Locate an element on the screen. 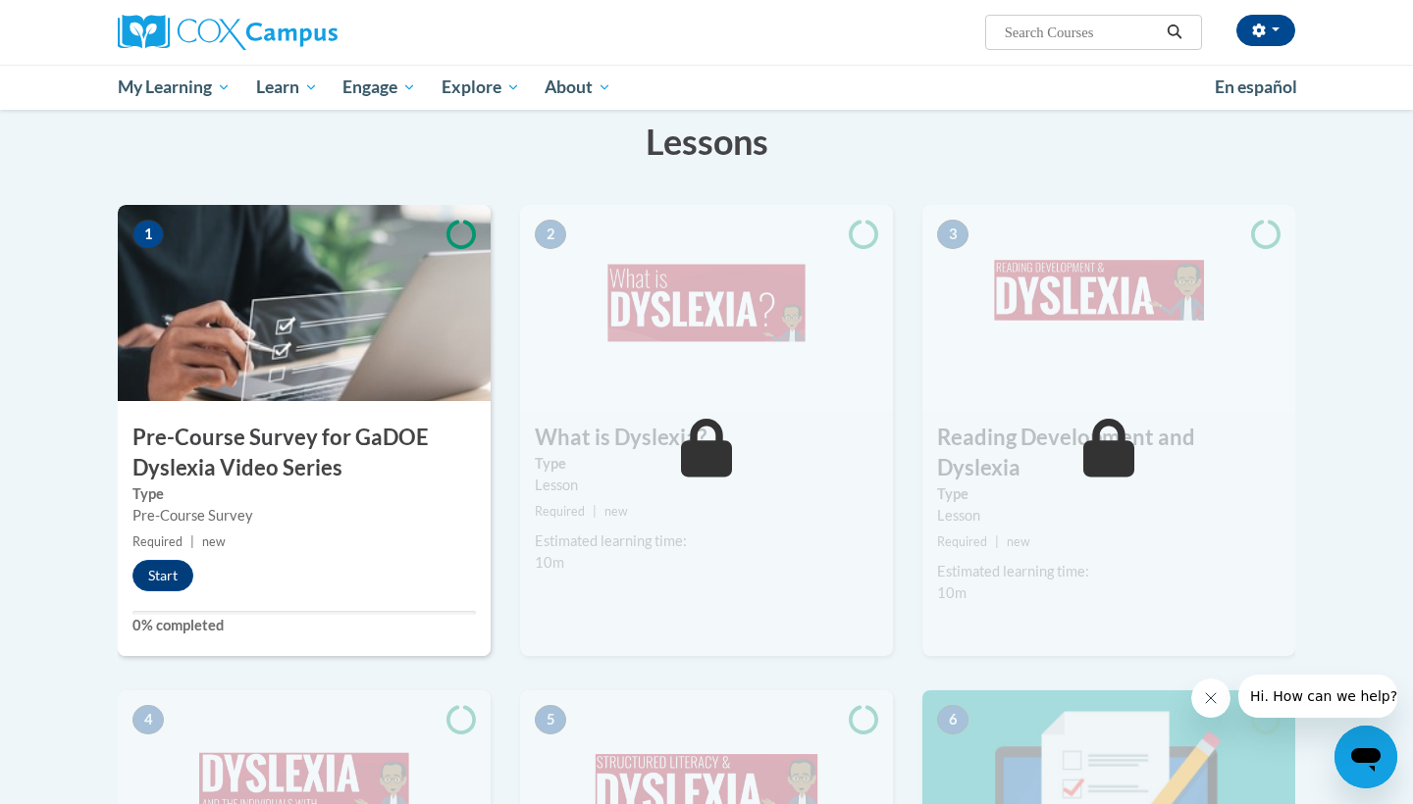 Image resolution: width=1413 pixels, height=804 pixels. h3: What is Dyslexia? is located at coordinates (706, 438).